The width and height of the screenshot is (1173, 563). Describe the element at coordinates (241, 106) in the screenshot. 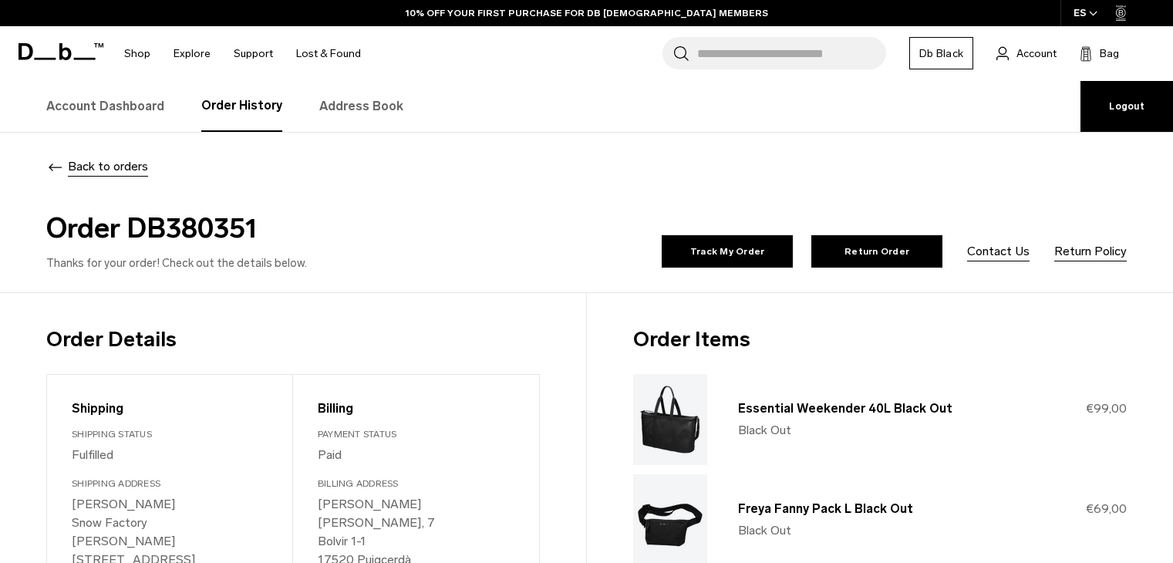

I see `a: Order History` at that location.